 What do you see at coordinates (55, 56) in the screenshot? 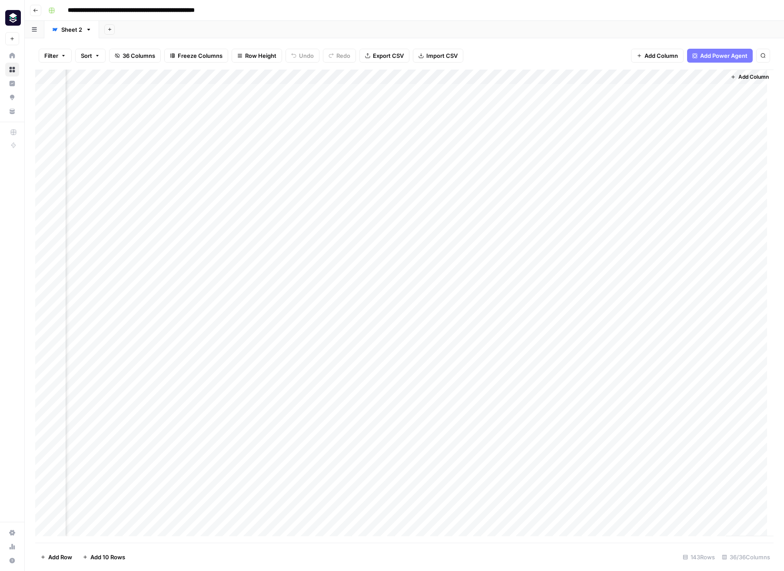
I see `button: Filter` at bounding box center [55, 56].